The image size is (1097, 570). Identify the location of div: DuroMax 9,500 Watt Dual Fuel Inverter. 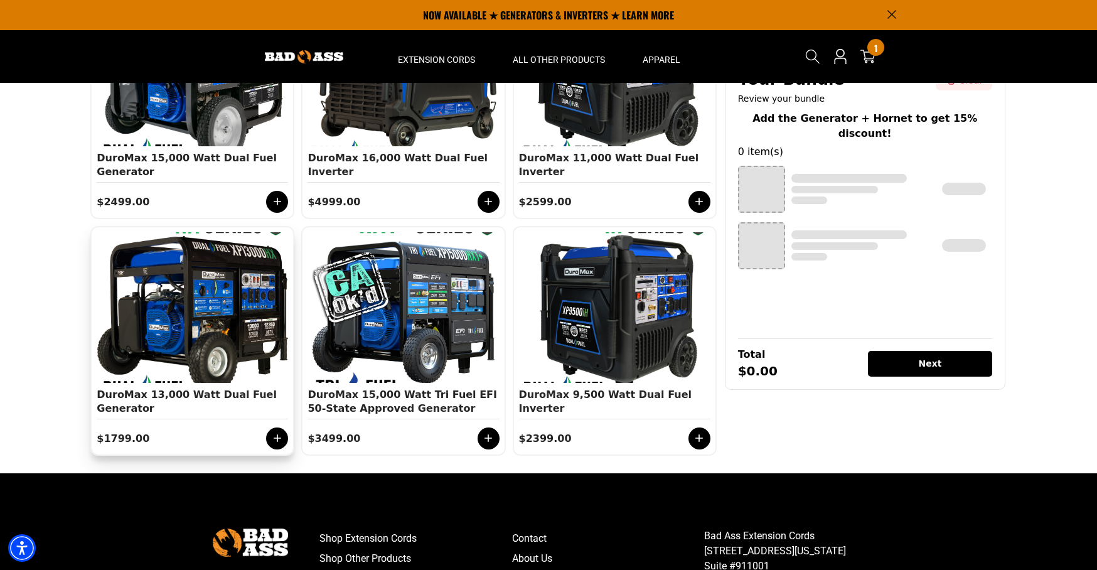
(614, 403).